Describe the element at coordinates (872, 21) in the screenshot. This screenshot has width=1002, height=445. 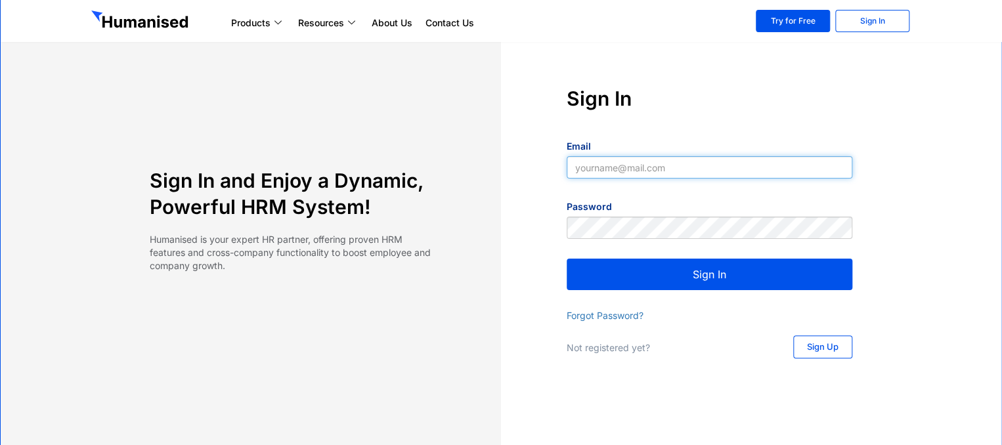
I see `a: Sign In` at that location.